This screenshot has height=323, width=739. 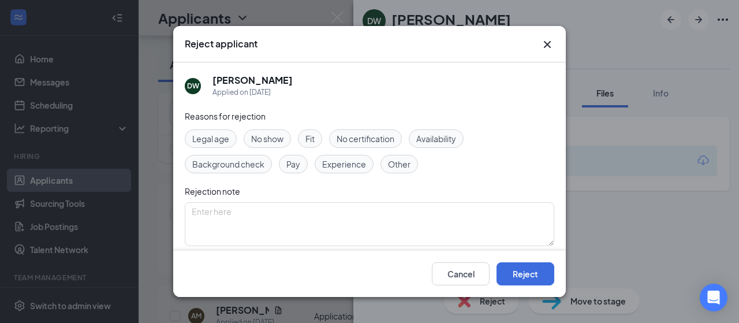 I want to click on span: Other, so click(x=399, y=164).